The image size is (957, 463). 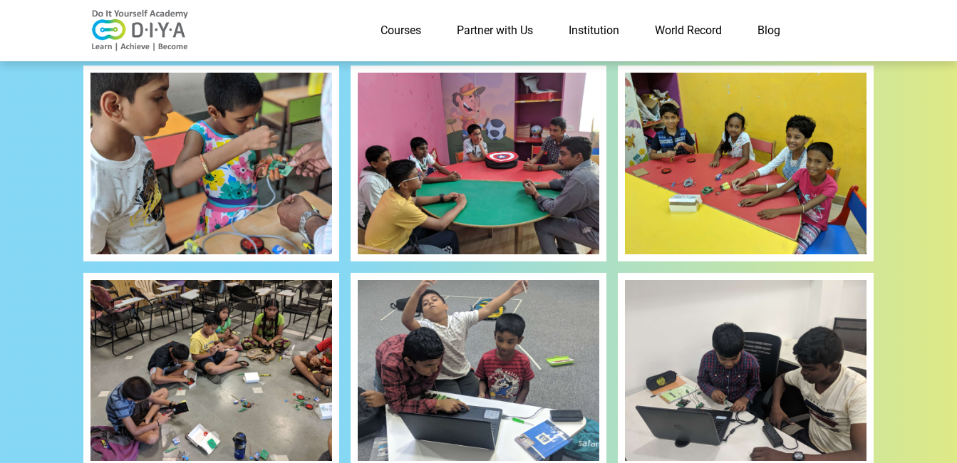 I want to click on img: logo-v2.png, so click(x=140, y=31).